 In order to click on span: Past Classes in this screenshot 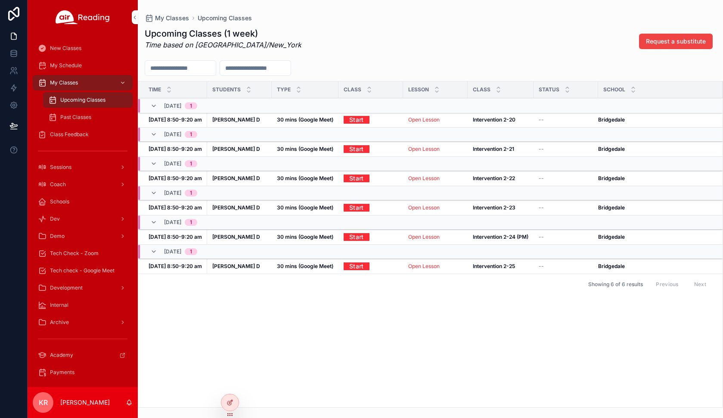, I will do `click(76, 117)`.